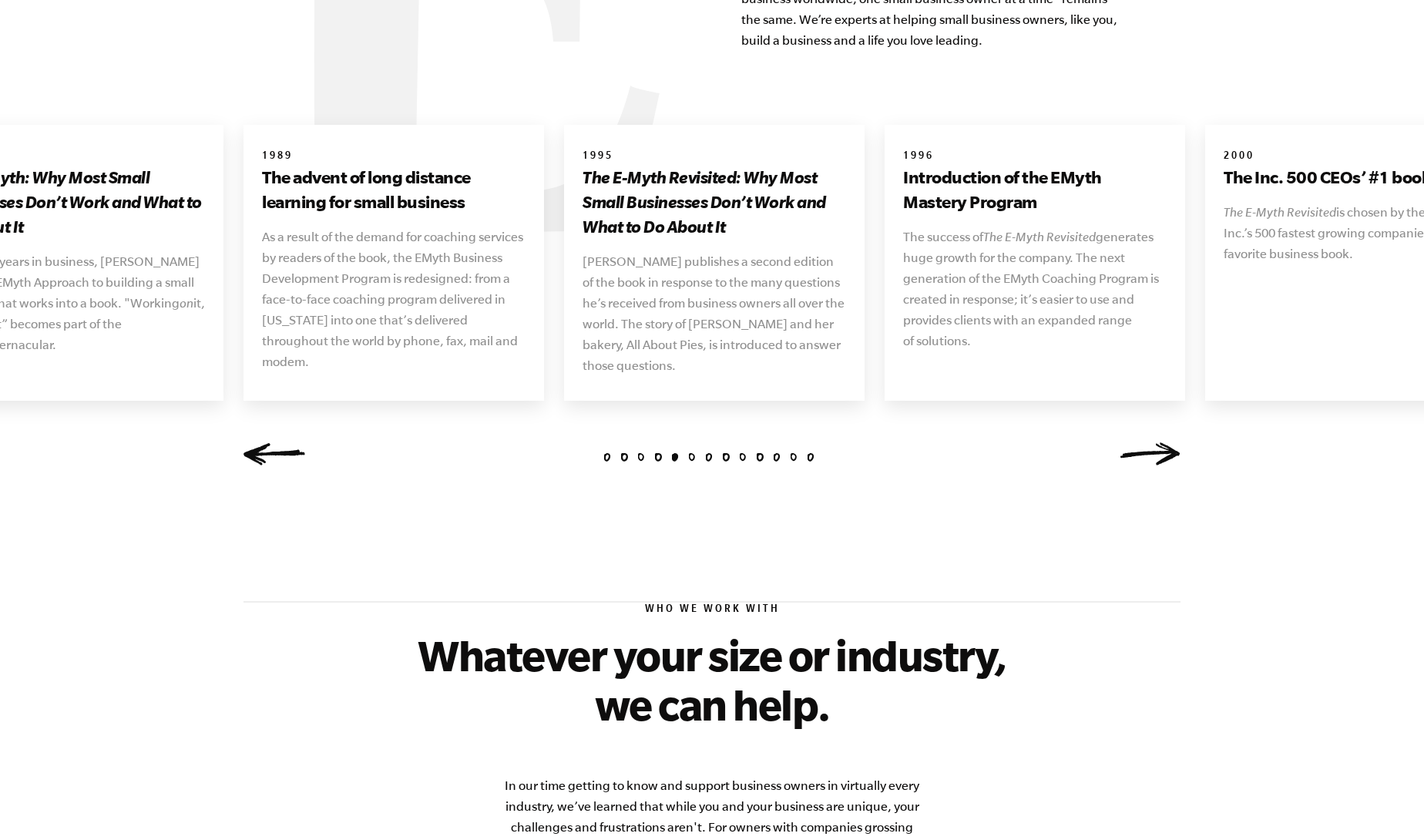  I want to click on i: The E-Myth Revisited: Why Most Small Businesses Don’t Work and What to Do About It, so click(704, 201).